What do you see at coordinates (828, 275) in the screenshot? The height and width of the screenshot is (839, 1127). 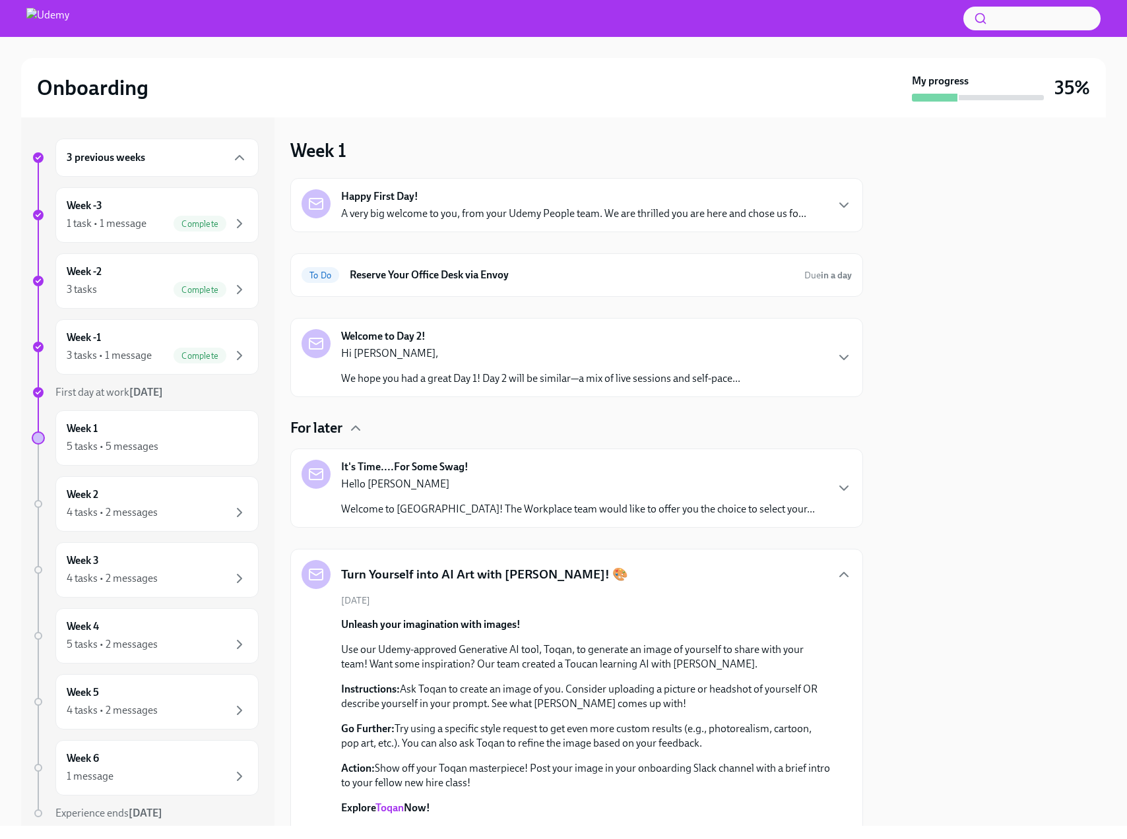 I see `span: Due` at bounding box center [828, 275].